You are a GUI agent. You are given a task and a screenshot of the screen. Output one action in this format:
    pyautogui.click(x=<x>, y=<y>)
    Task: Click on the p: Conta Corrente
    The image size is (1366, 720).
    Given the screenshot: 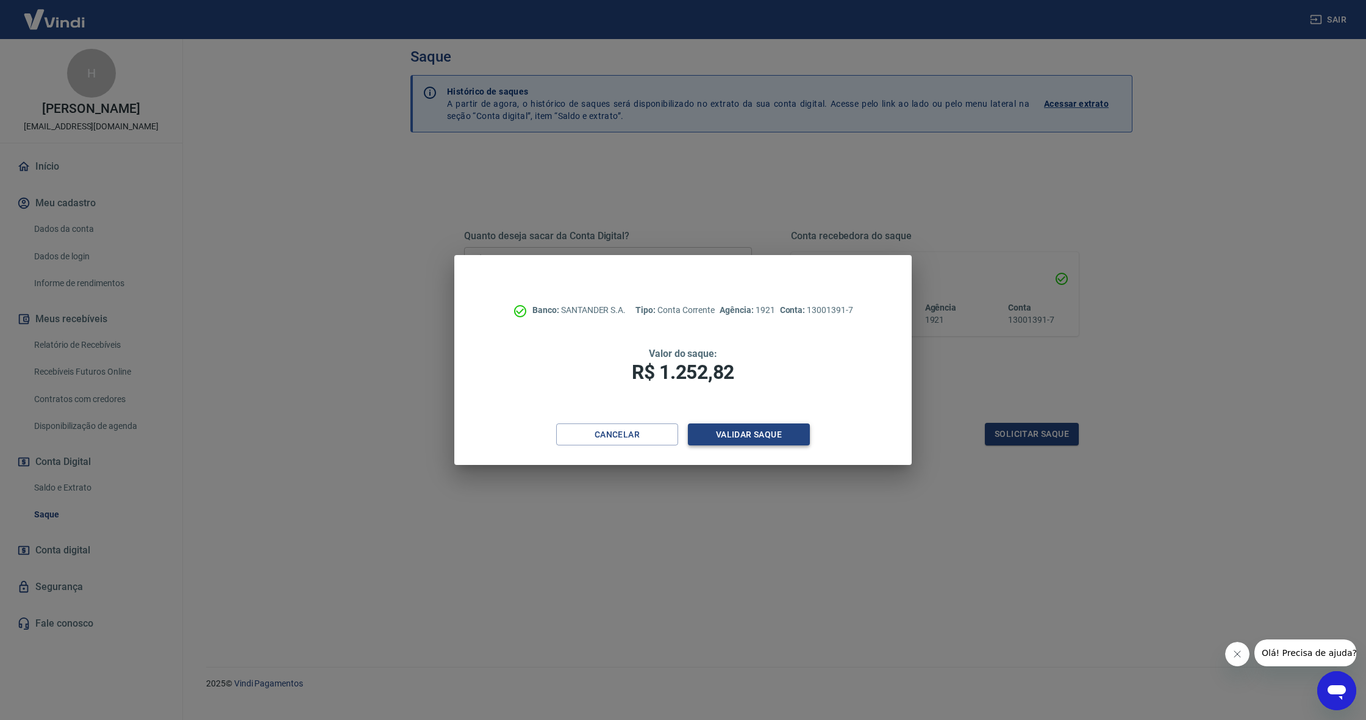 What is the action you would take?
    pyautogui.click(x=675, y=310)
    